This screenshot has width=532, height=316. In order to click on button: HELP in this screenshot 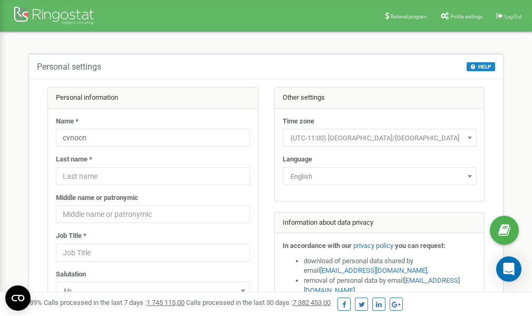, I will do `click(481, 66)`.